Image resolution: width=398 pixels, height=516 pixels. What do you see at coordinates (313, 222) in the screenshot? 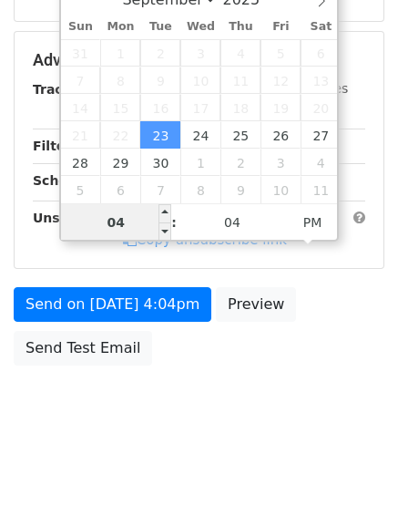
I see `span: Click to toggle` at bounding box center [313, 222].